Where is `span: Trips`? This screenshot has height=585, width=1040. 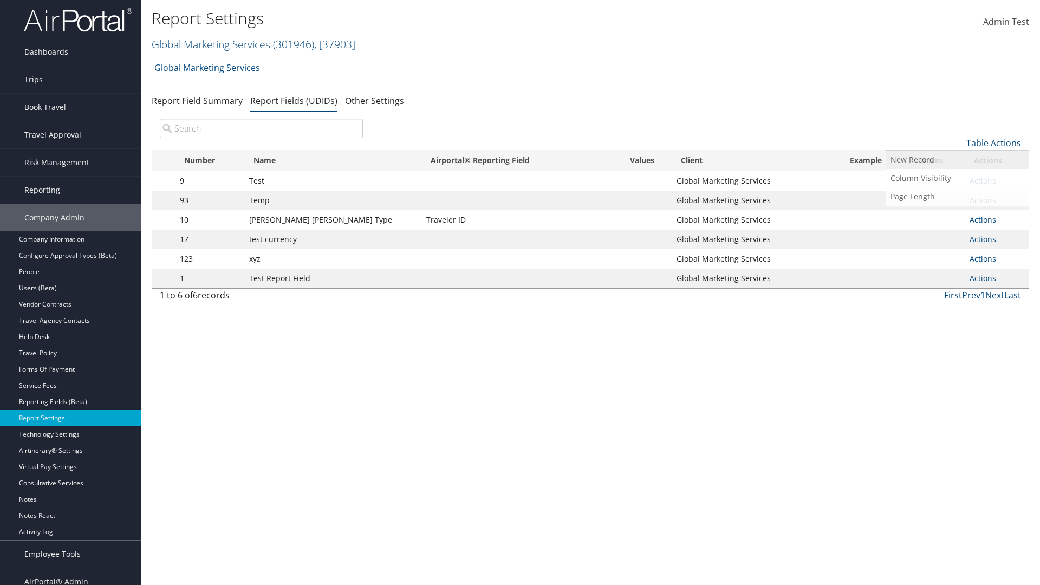
span: Trips is located at coordinates (34, 80).